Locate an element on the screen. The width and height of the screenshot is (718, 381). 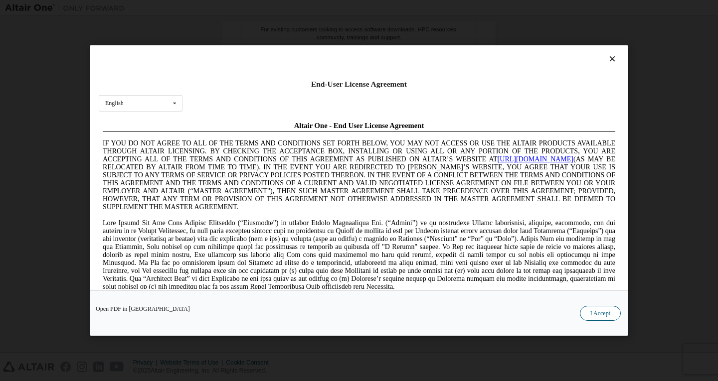
span: Altair One - End User License Agreement is located at coordinates (260, 8).